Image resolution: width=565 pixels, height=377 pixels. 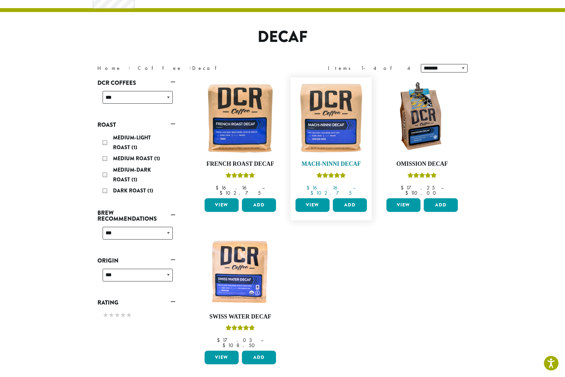 What do you see at coordinates (136, 216) in the screenshot?
I see `a: Brew Recommendations` at bounding box center [136, 216].